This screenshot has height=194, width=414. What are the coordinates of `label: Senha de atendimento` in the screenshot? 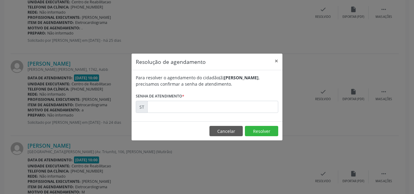 It's located at (160, 96).